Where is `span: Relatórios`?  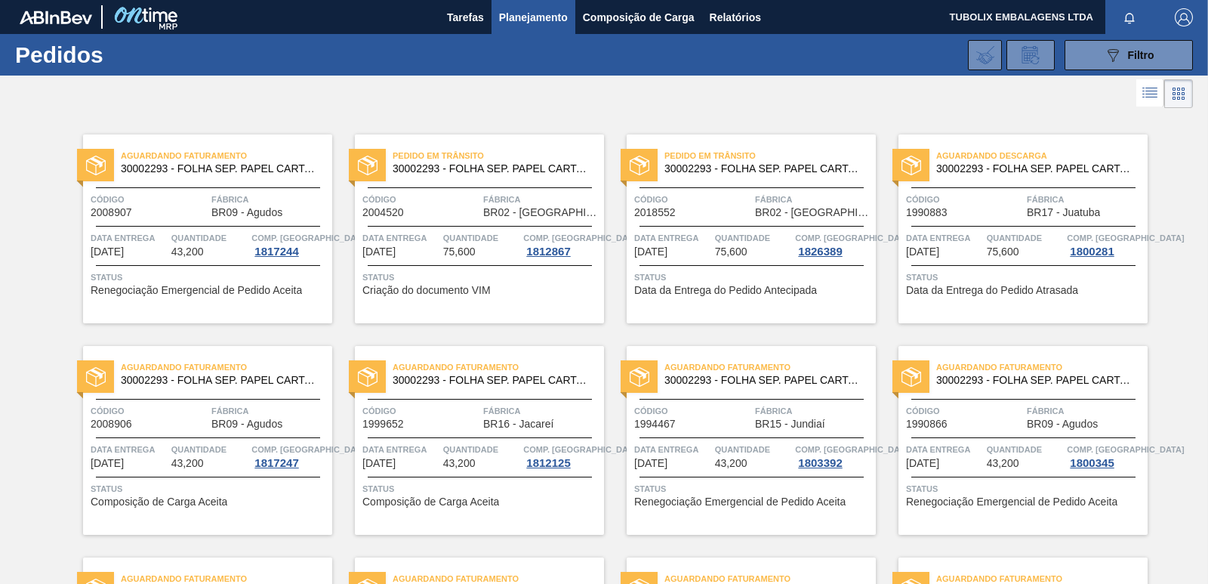 span: Relatórios is located at coordinates (736, 17).